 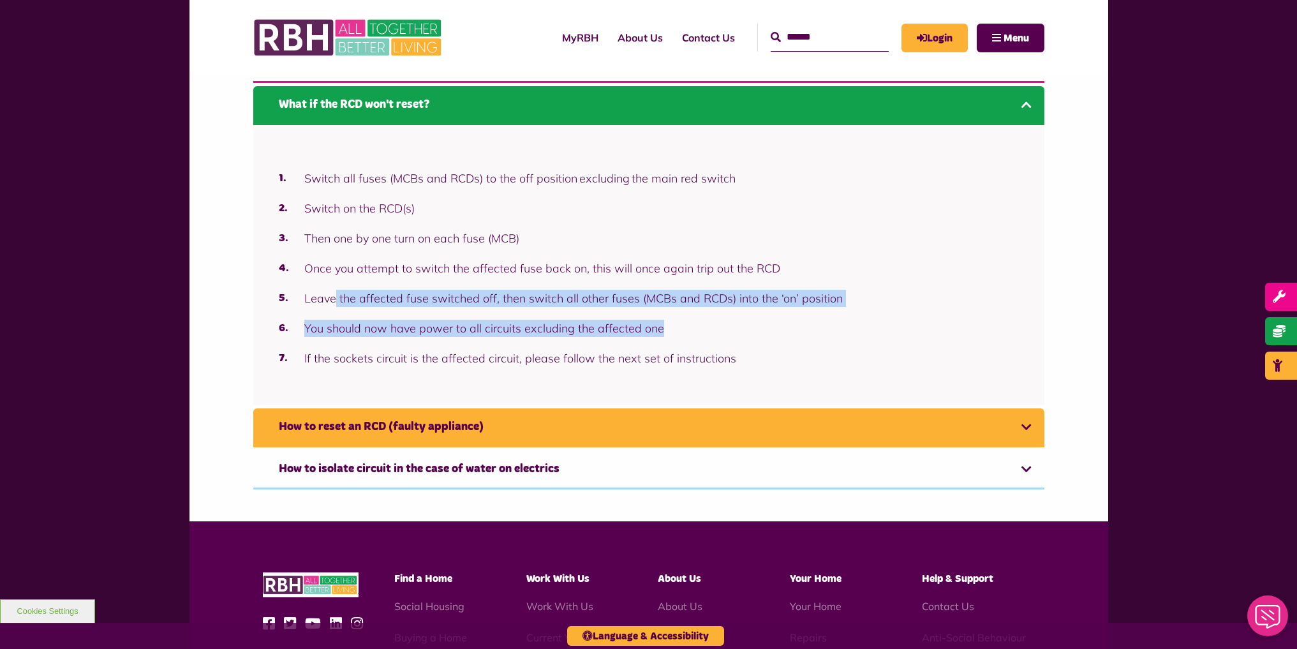 What do you see at coordinates (815, 578) in the screenshot?
I see `span: Your Home` at bounding box center [815, 578].